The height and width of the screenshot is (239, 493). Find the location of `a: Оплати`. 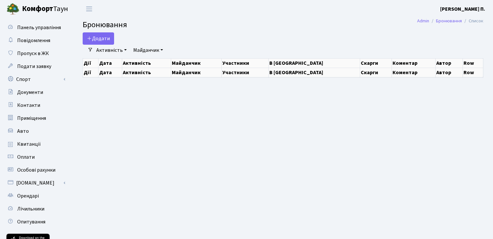

a: Оплати is located at coordinates (36, 157).